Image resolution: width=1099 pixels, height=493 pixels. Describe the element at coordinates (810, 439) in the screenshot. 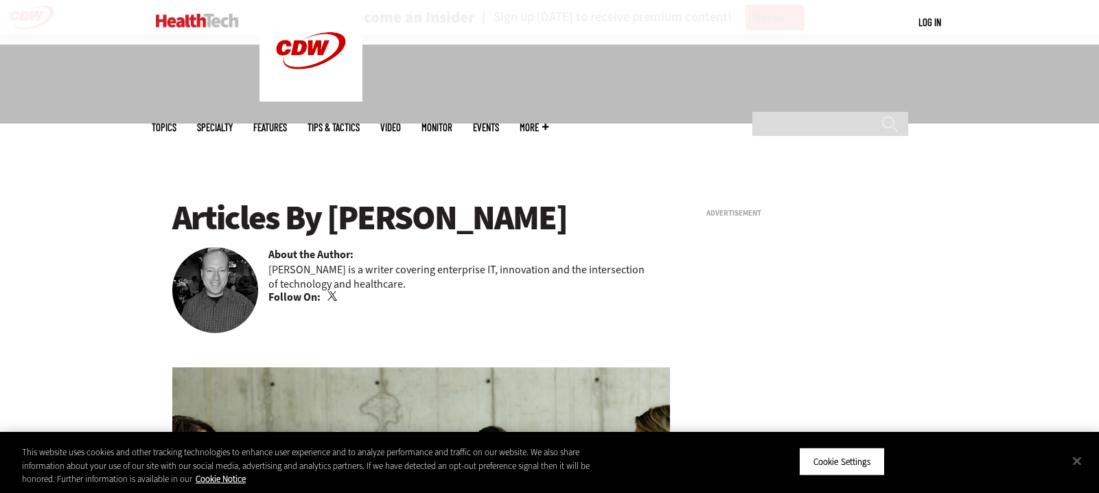

I see `h3: Trending Now` at that location.